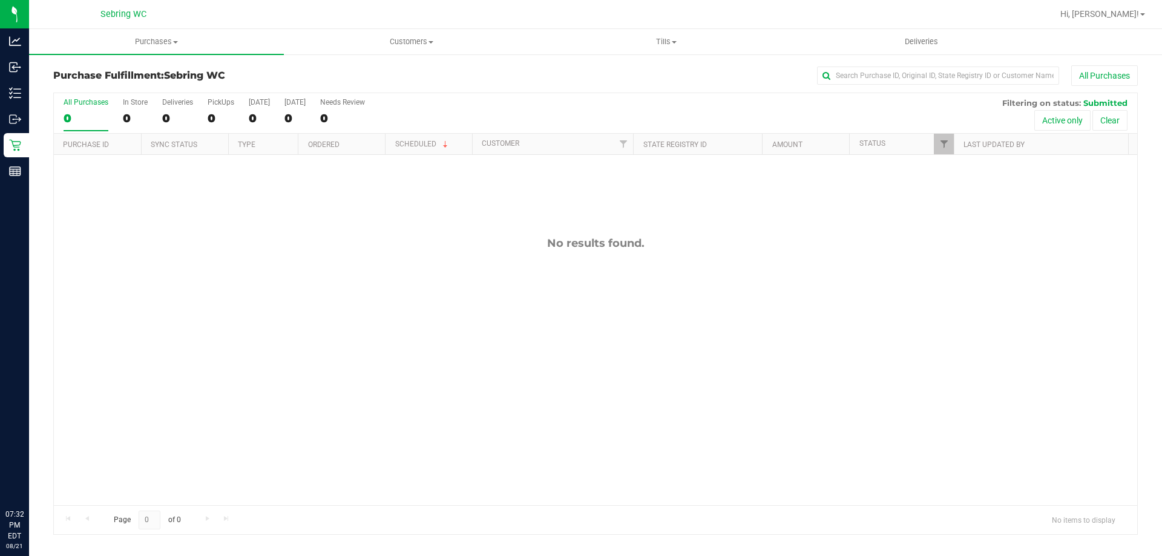 This screenshot has width=1162, height=556. Describe the element at coordinates (15, 171) in the screenshot. I see `inline-svg: Reports` at that location.